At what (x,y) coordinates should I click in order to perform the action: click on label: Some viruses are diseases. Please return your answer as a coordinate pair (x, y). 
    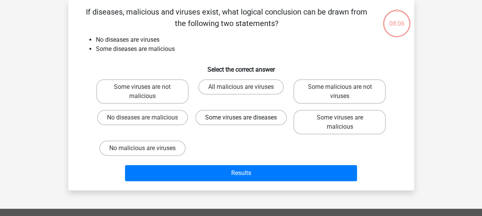
    Looking at the image, I should click on (241, 118).